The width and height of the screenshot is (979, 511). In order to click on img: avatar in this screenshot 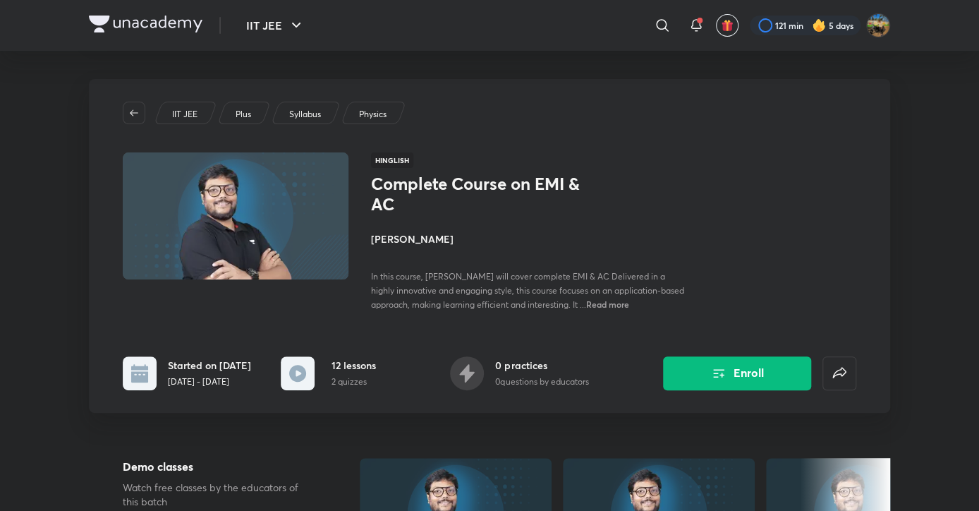, I will do `click(728, 25)`.